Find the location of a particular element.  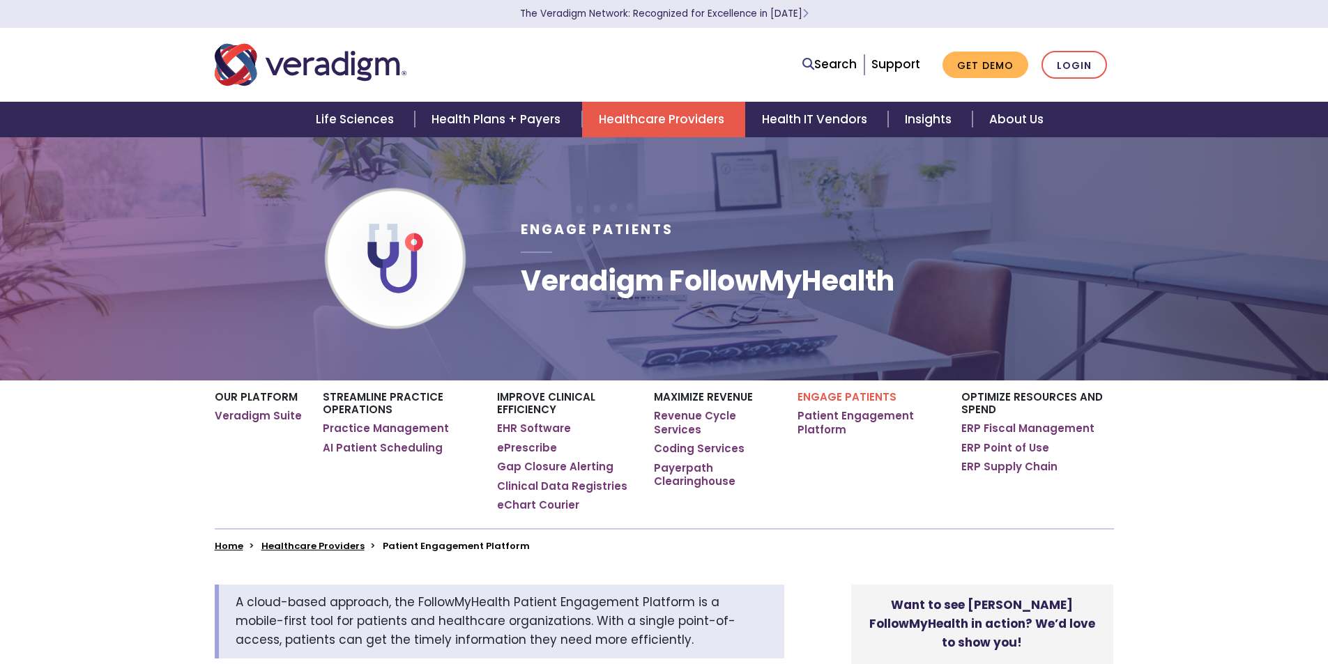

a: ePrescribe is located at coordinates (527, 448).